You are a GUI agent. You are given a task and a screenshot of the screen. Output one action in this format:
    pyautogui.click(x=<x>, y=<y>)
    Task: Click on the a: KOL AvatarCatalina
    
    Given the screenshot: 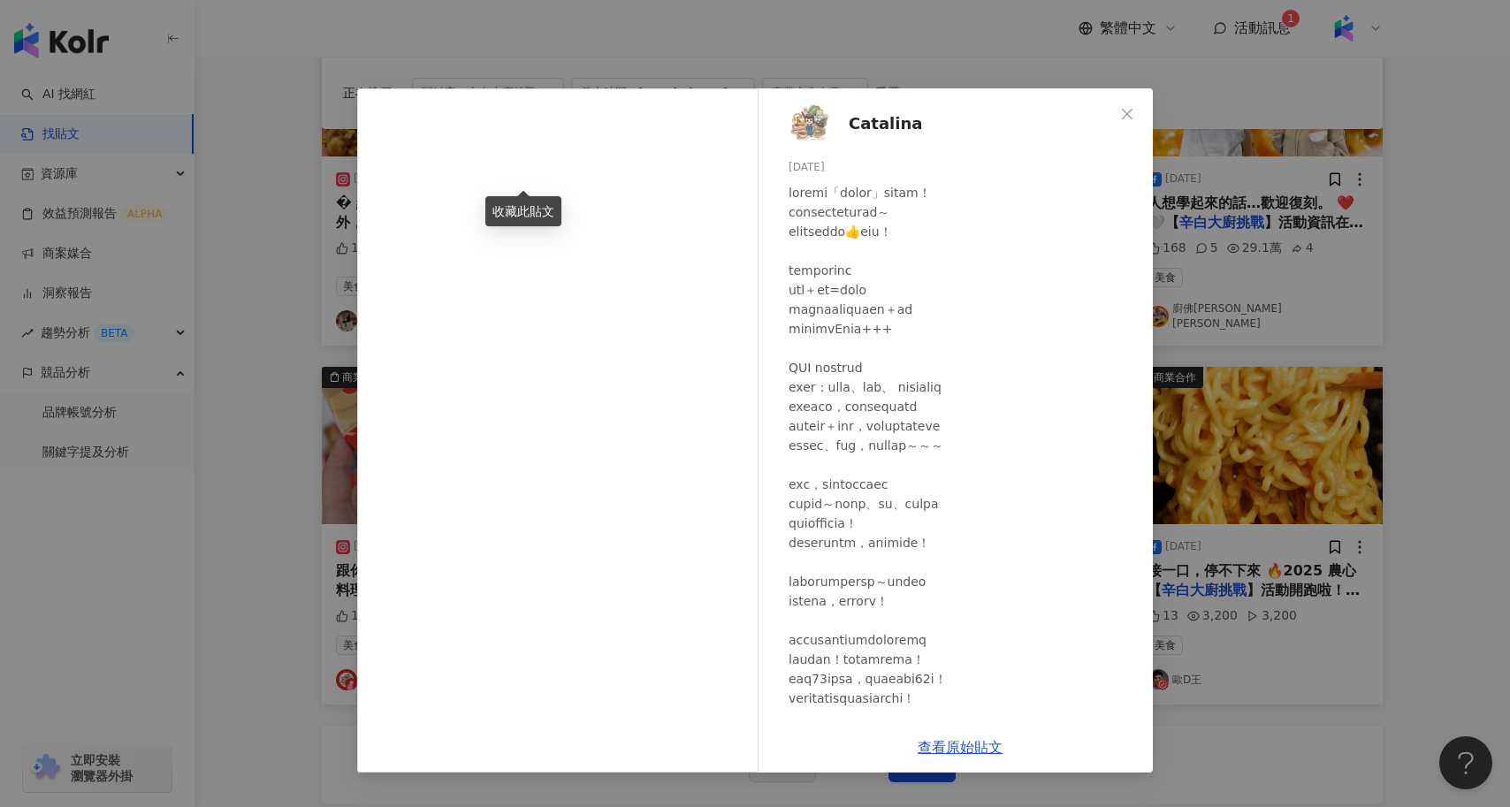 What is the action you would take?
    pyautogui.click(x=951, y=124)
    